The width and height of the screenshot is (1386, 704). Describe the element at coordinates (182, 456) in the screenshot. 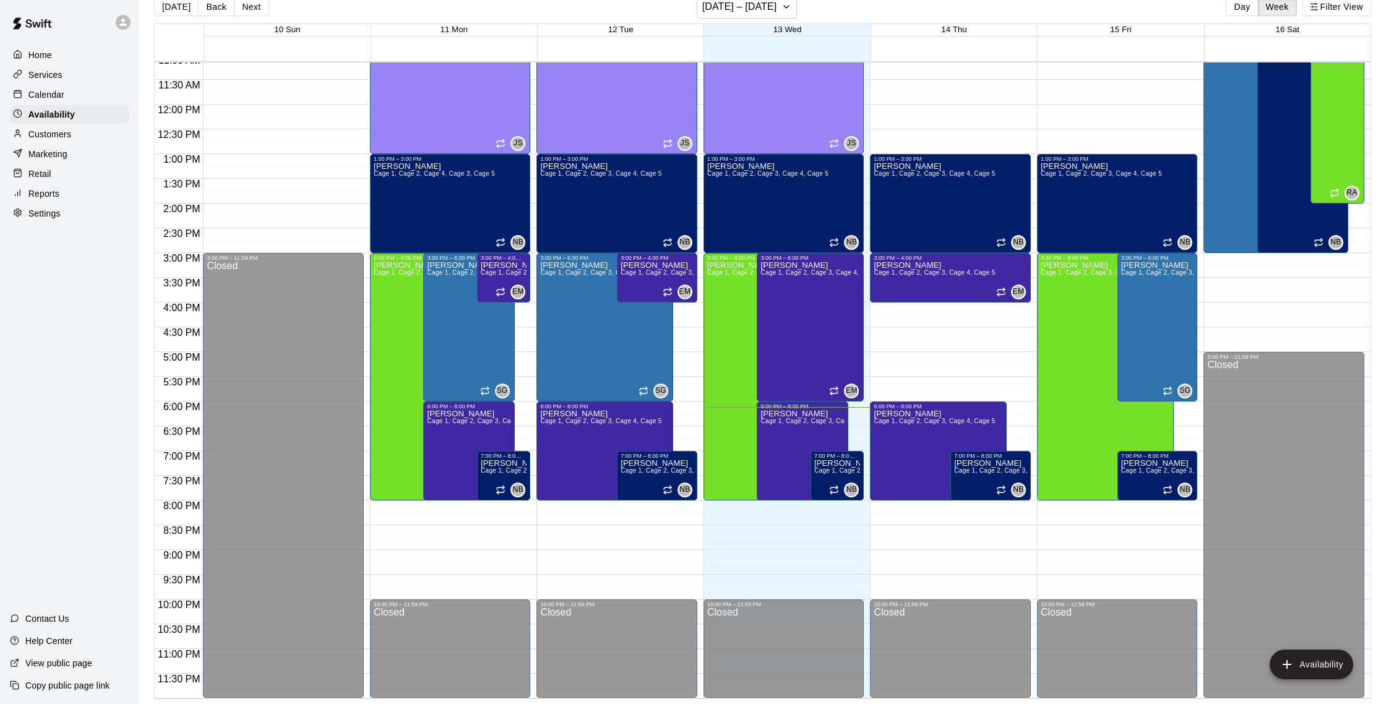

I see `span: 7:00 PM` at that location.